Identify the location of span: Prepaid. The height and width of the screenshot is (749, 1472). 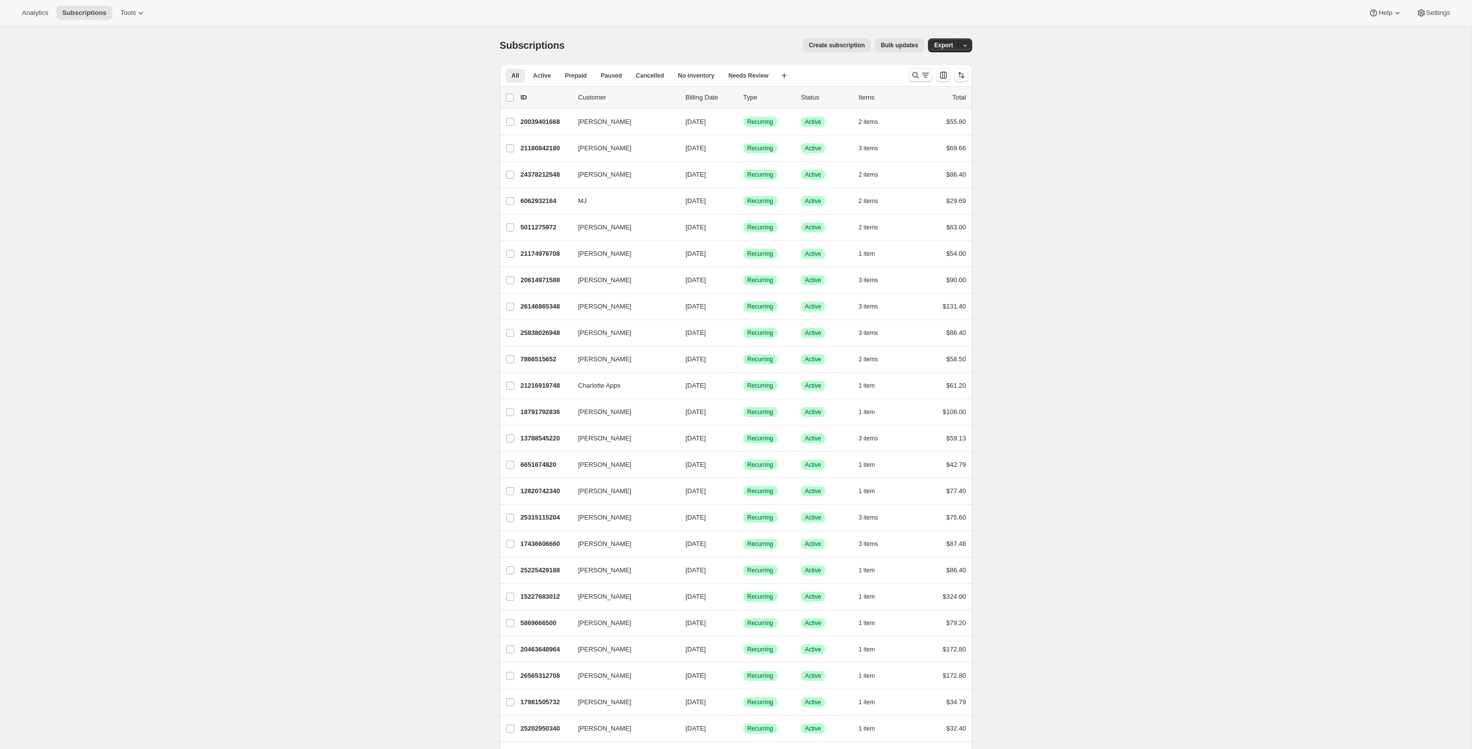
(576, 76).